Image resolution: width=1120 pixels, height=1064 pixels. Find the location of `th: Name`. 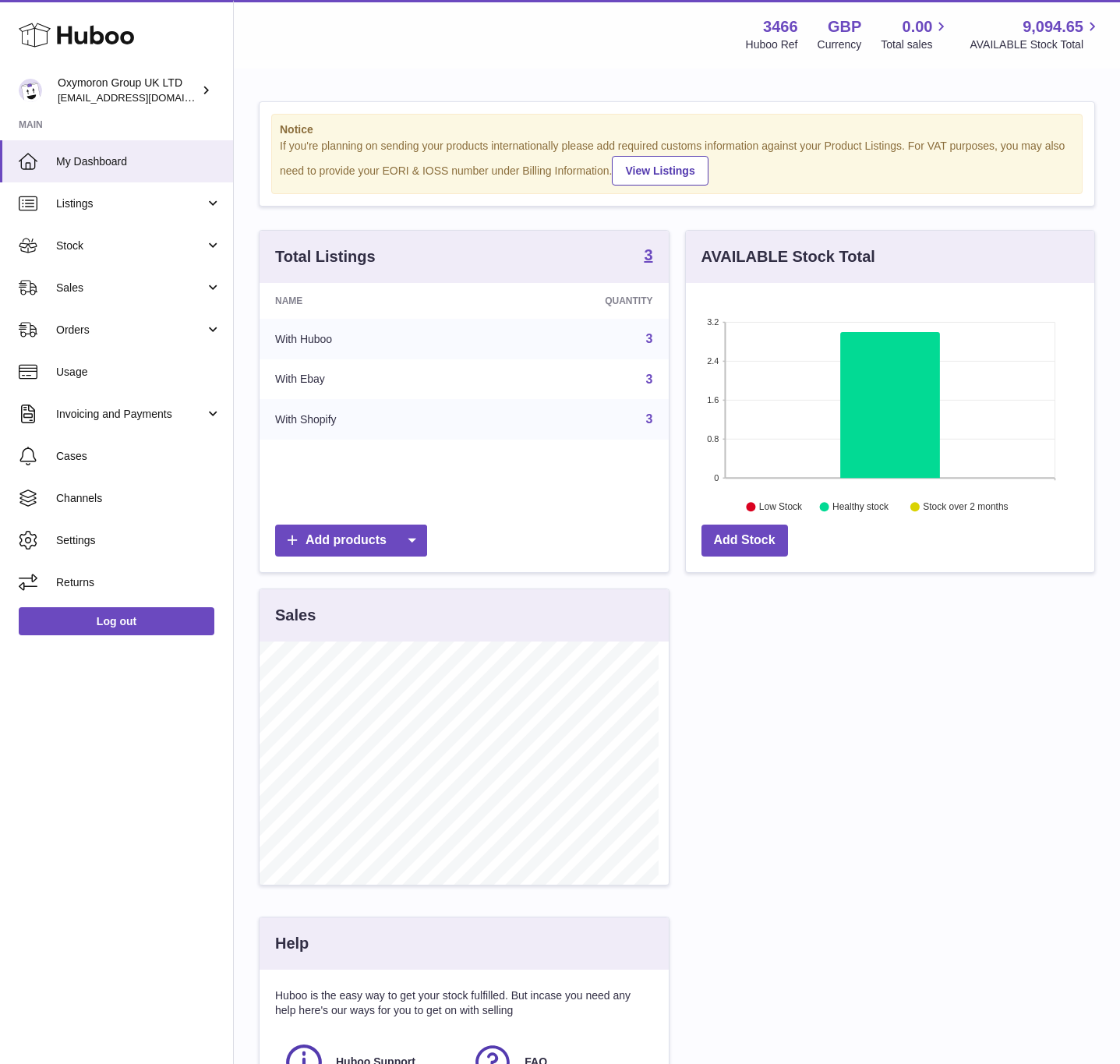

th: Name is located at coordinates (370, 301).